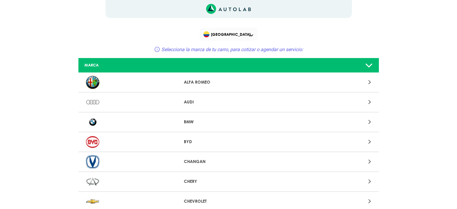  Describe the element at coordinates (228, 102) in the screenshot. I see `p: AUDI` at that location.